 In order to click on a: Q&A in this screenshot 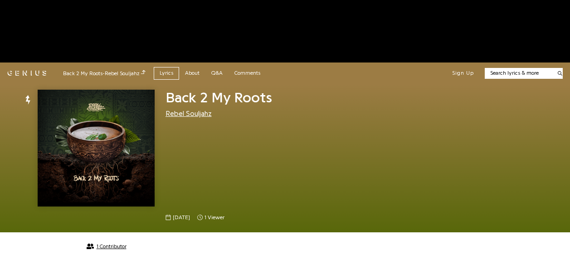, I will do `click(217, 73)`.